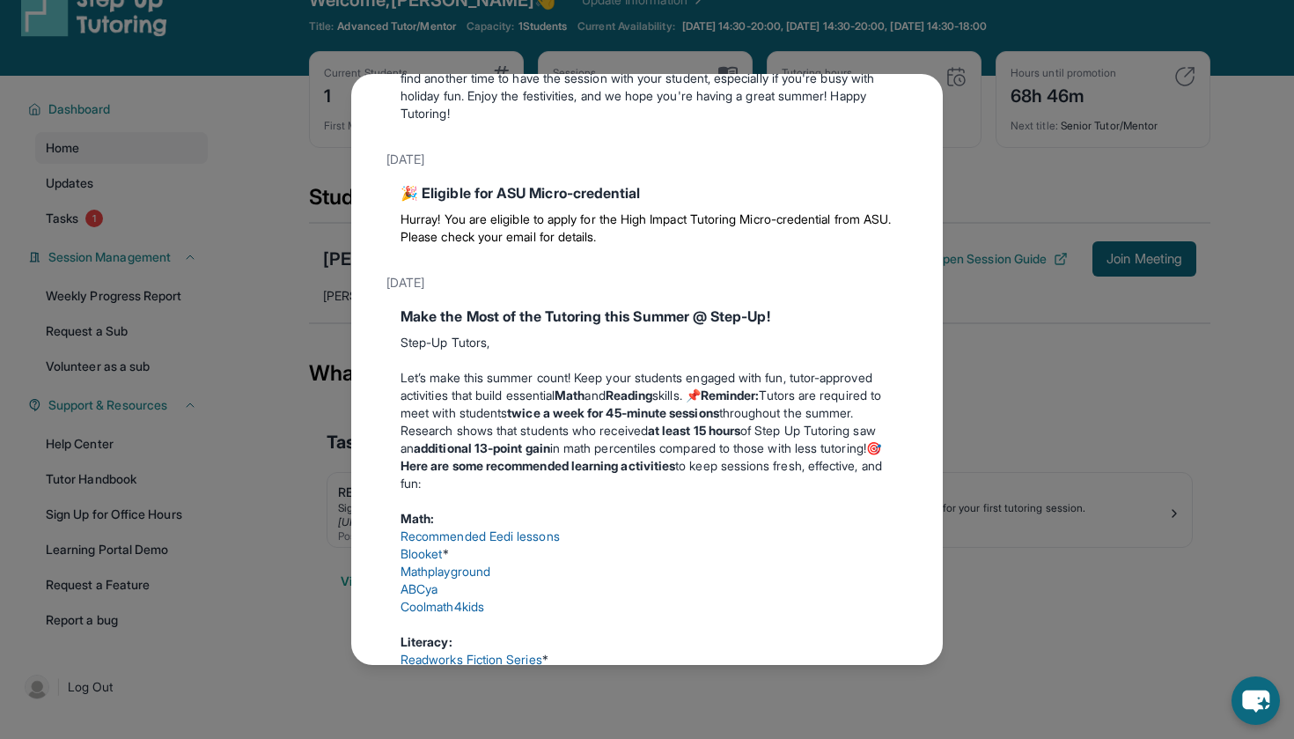 This screenshot has height=739, width=1294. What do you see at coordinates (1255, 700) in the screenshot?
I see `button: chat-button` at bounding box center [1255, 700].